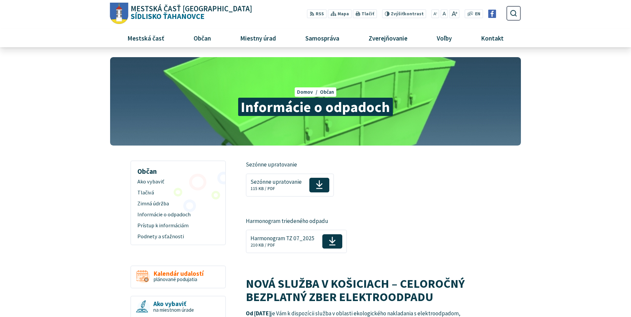 This screenshot has height=317, width=631. Describe the element at coordinates (258, 38) in the screenshot. I see `span: Miestny úrad` at that location.